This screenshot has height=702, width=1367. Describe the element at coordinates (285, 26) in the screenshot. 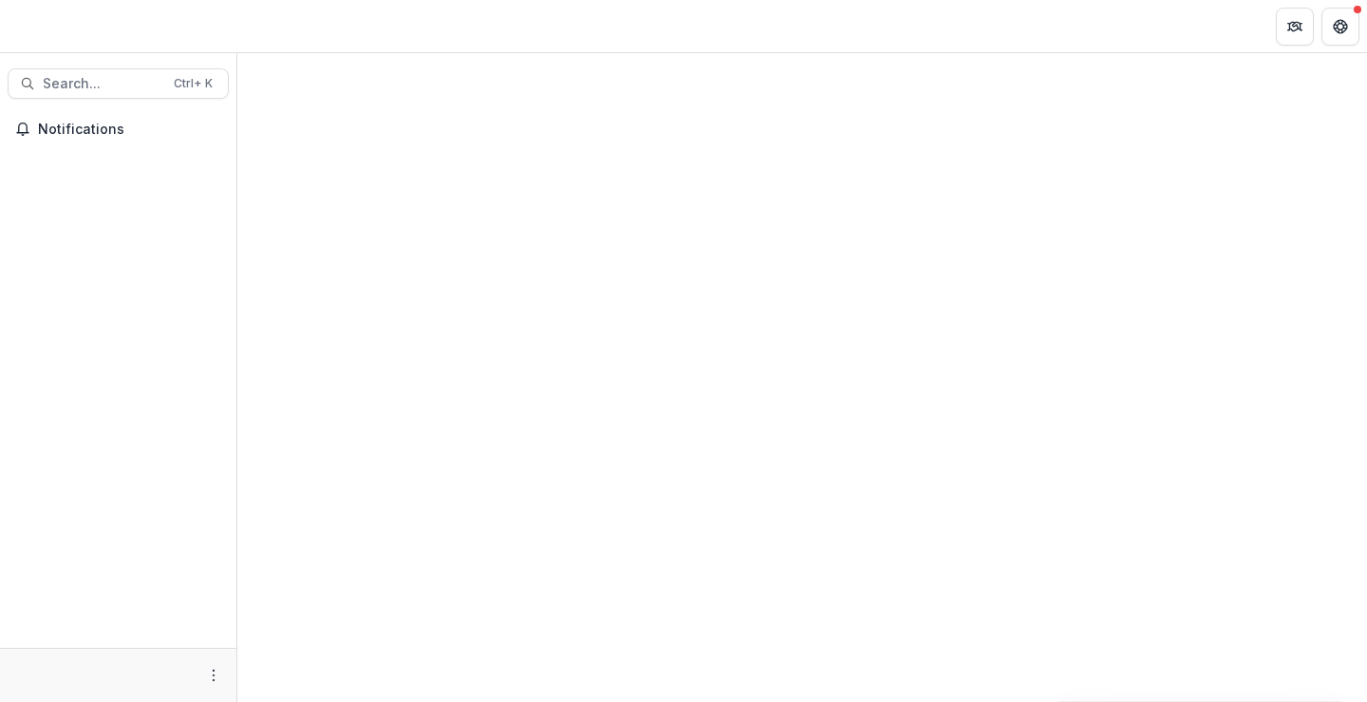

I see `nav: breadcrumb` at that location.